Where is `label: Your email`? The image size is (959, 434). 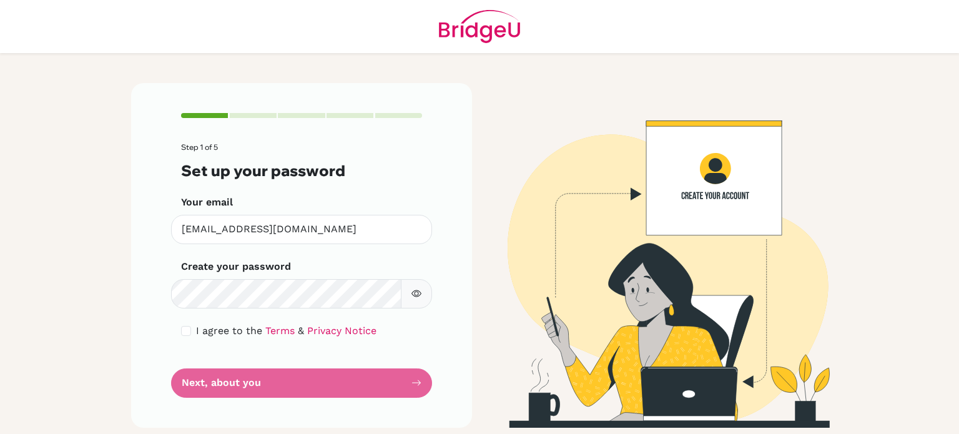 label: Your email is located at coordinates (207, 202).